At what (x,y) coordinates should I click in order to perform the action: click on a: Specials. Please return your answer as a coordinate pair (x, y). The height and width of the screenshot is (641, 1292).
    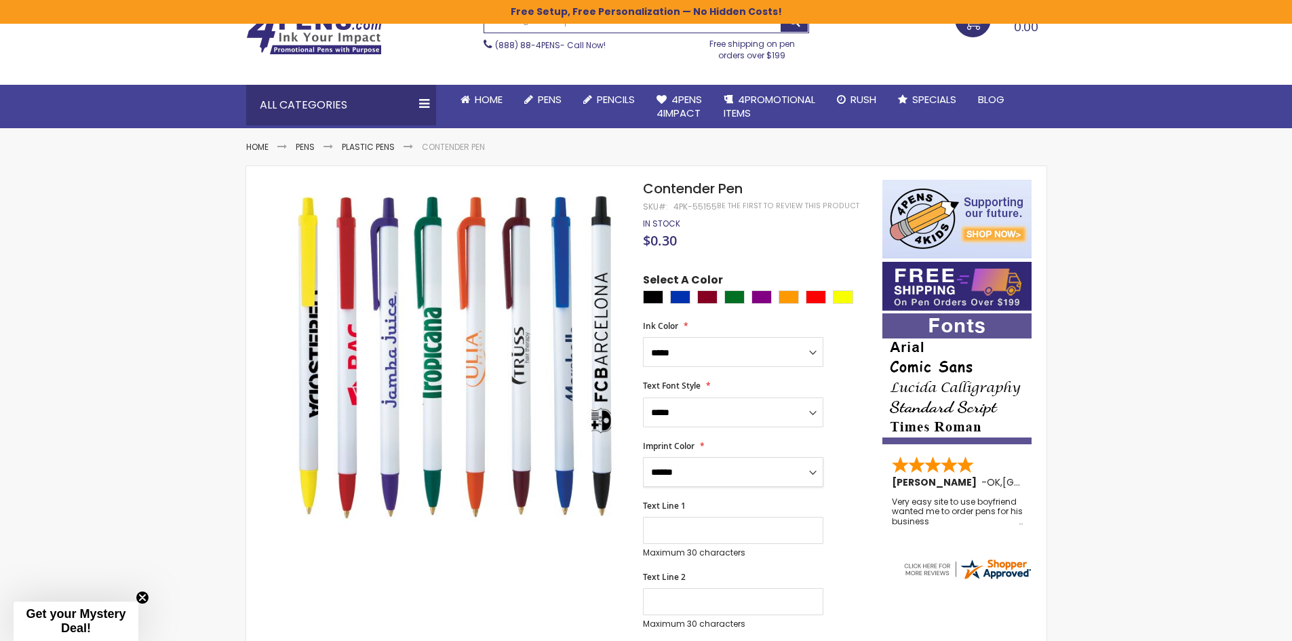
    Looking at the image, I should click on (927, 100).